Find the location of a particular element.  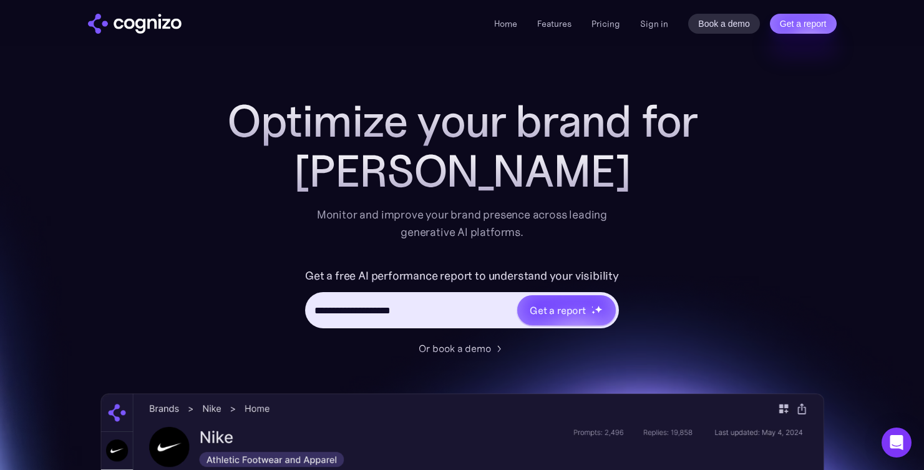

img: cognizo logo is located at coordinates (135, 24).